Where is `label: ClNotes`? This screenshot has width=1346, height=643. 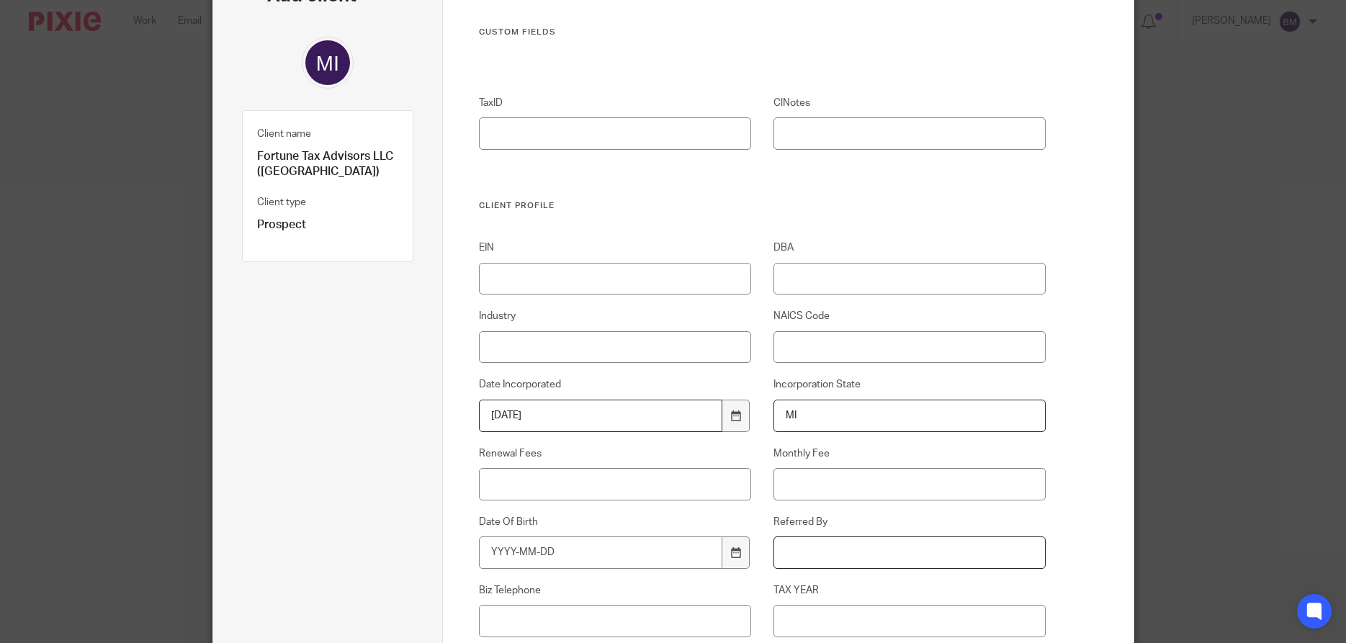 label: ClNotes is located at coordinates (910, 103).